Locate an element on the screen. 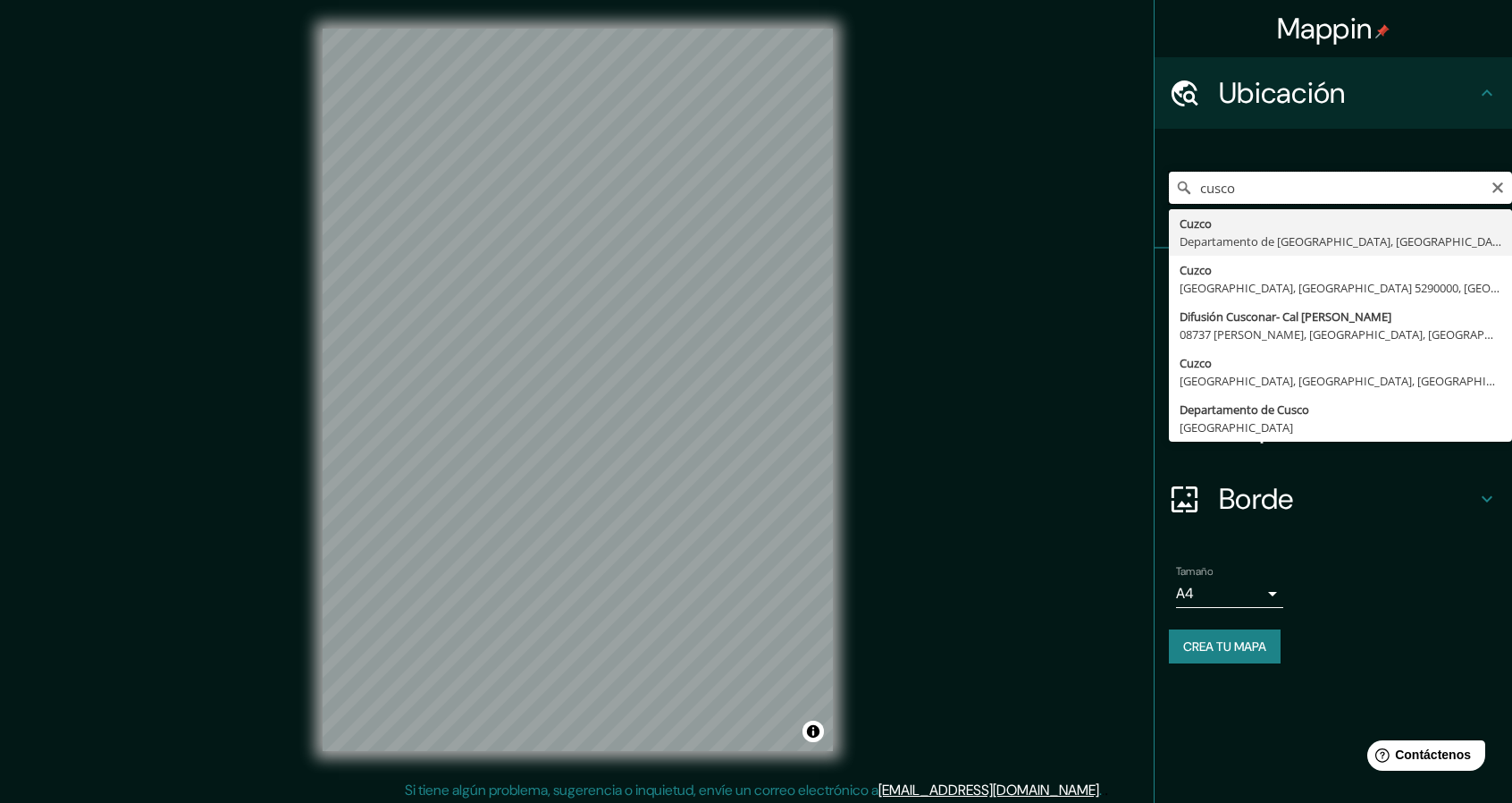 This screenshot has height=803, width=1512. font: Tamaño is located at coordinates (1195, 571).